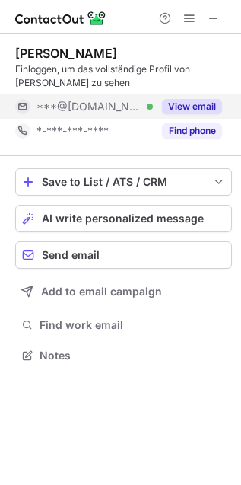 This screenshot has width=241, height=485. What do you see at coordinates (132, 356) in the screenshot?
I see `span: Notes` at bounding box center [132, 356].